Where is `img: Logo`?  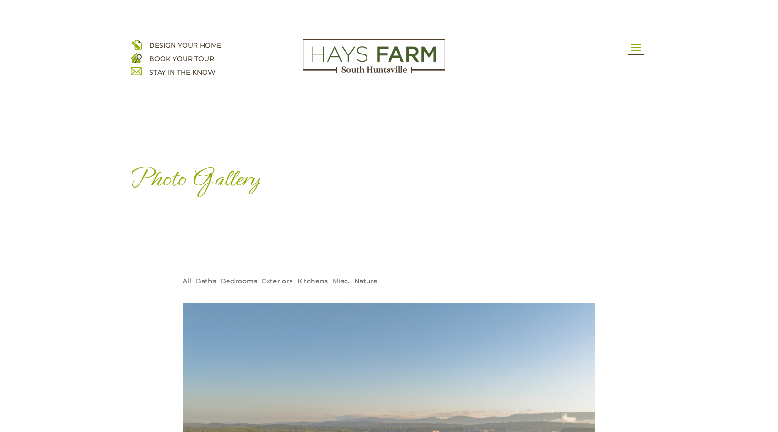 img: Logo is located at coordinates (374, 56).